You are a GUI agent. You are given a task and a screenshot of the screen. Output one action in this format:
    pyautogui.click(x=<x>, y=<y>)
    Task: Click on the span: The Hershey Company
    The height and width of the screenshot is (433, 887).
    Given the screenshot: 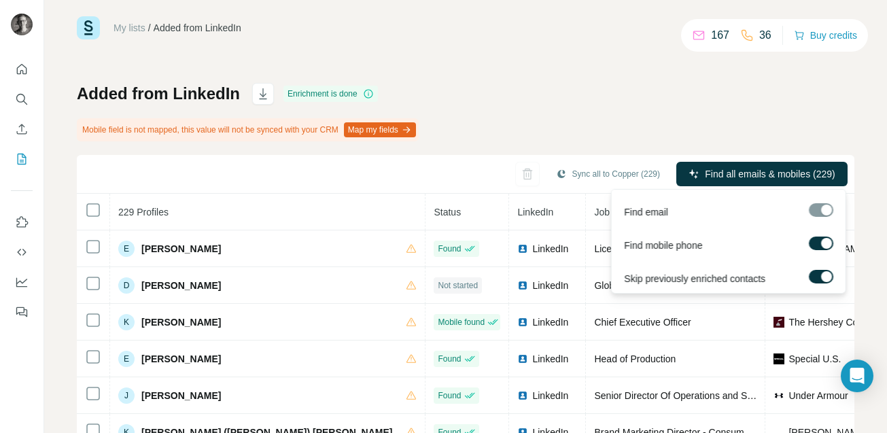 What is the action you would take?
    pyautogui.click(x=837, y=322)
    